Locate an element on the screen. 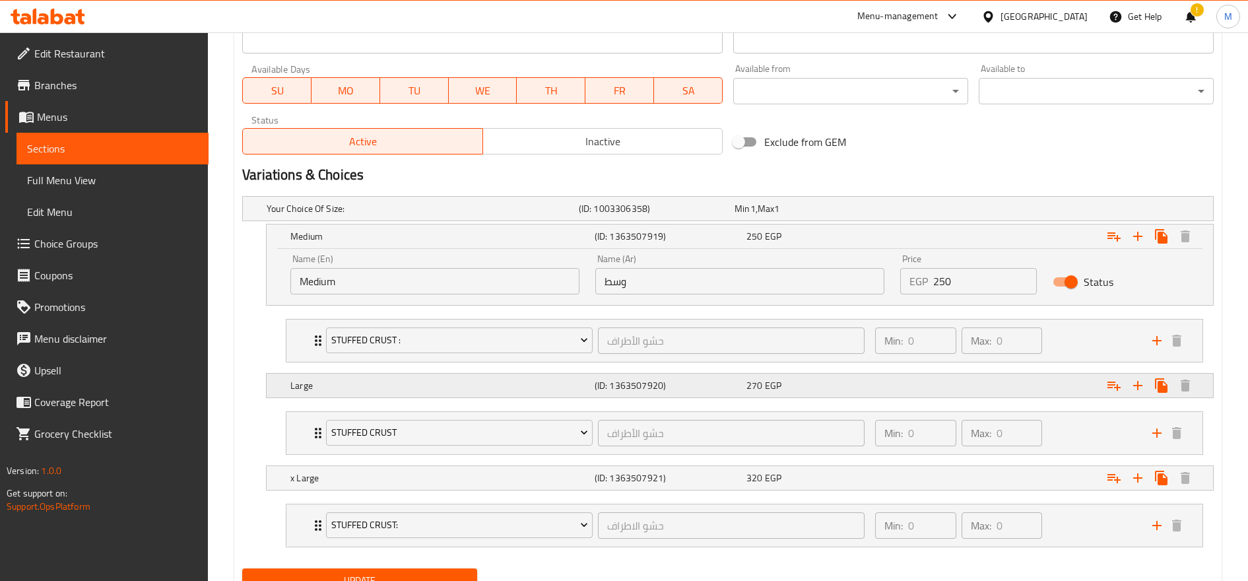 Image resolution: width=1248 pixels, height=581 pixels. div: Menu-management is located at coordinates (898, 16).